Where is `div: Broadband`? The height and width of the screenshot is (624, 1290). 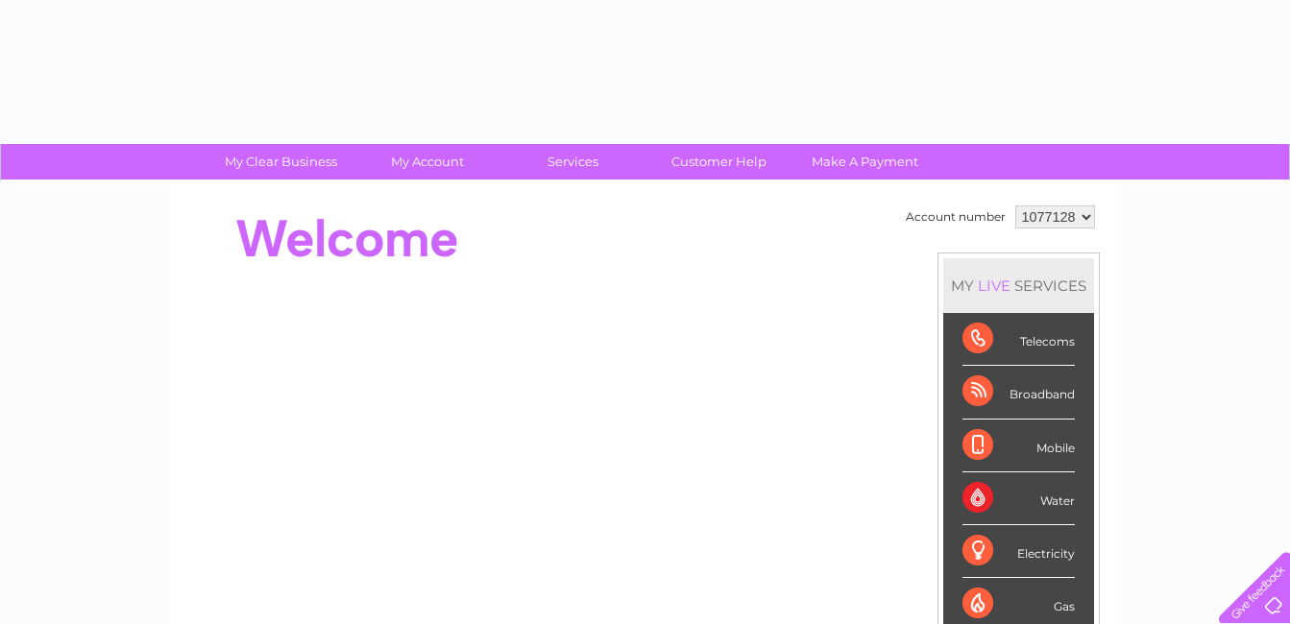
div: Broadband is located at coordinates (1018, 392).